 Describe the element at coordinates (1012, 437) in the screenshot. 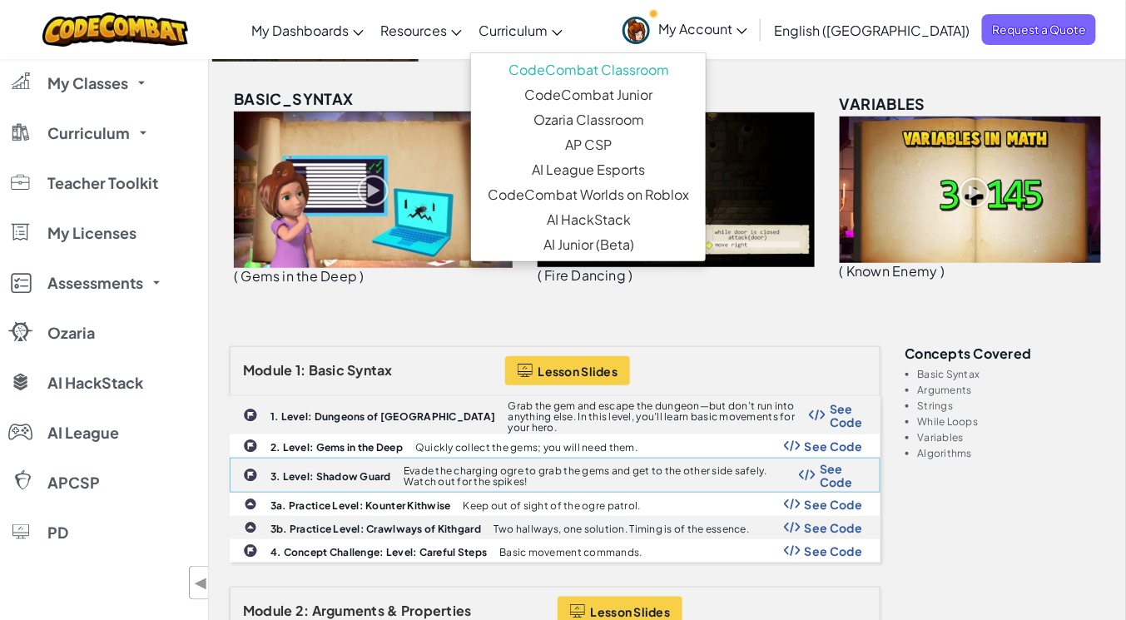

I see `li: Variables` at that location.